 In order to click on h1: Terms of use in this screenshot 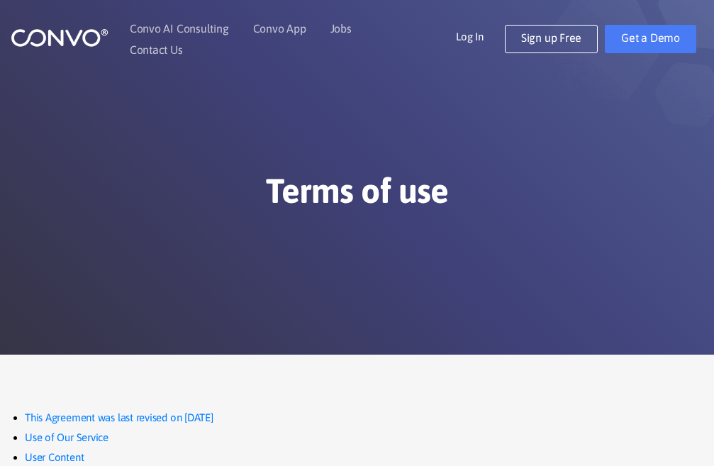, I will do `click(357, 196)`.